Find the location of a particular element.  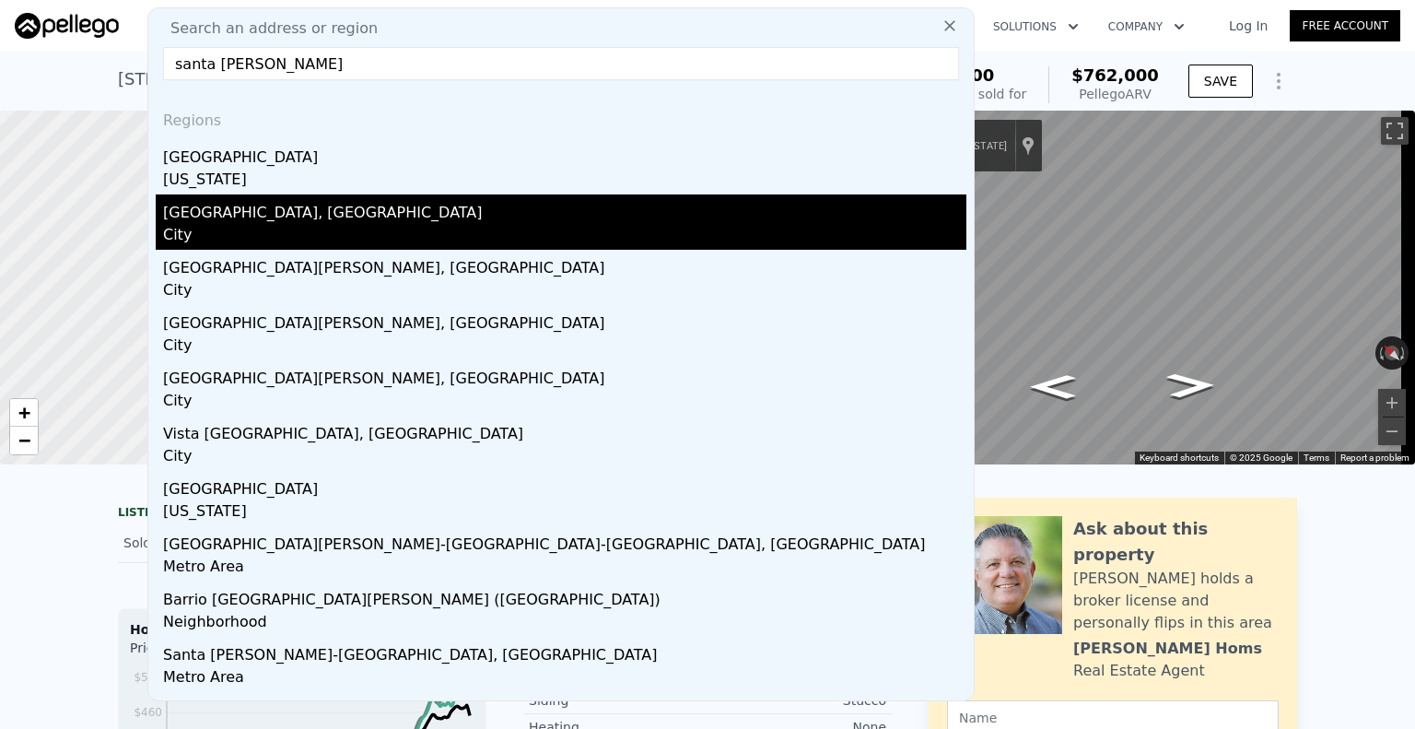

path: Go Southeast, Neotomas Ave is located at coordinates (1191, 385).